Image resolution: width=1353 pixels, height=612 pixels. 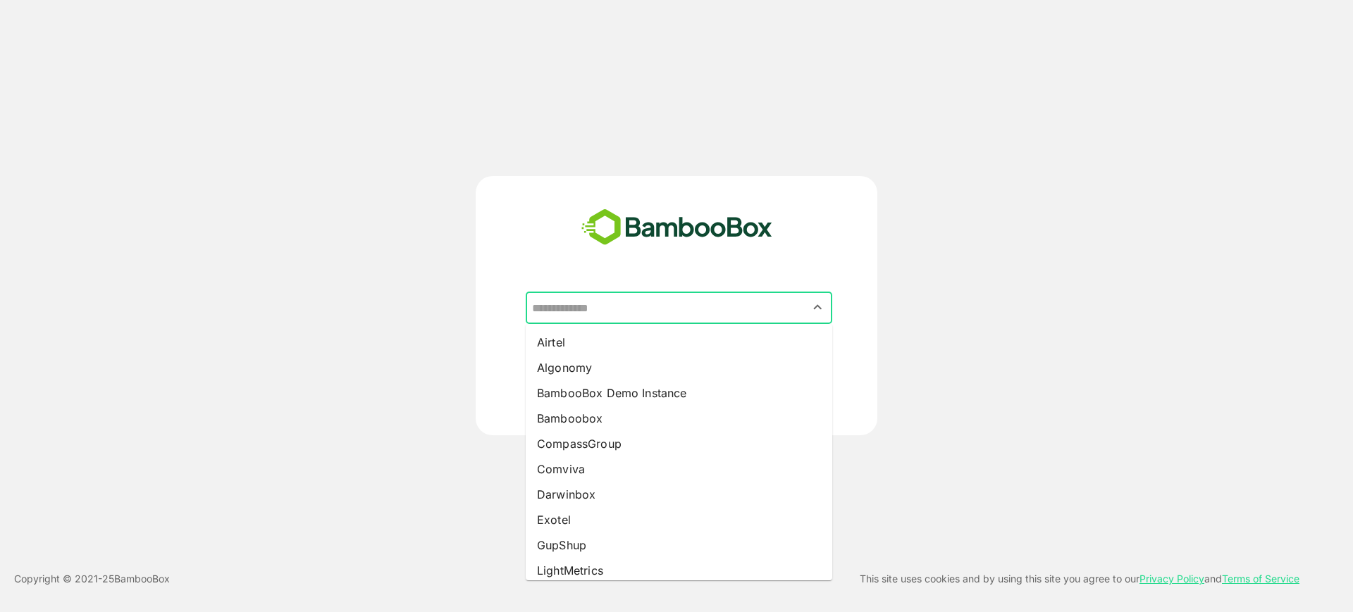 What do you see at coordinates (679, 571) in the screenshot?
I see `li: LightMetrics` at bounding box center [679, 571].